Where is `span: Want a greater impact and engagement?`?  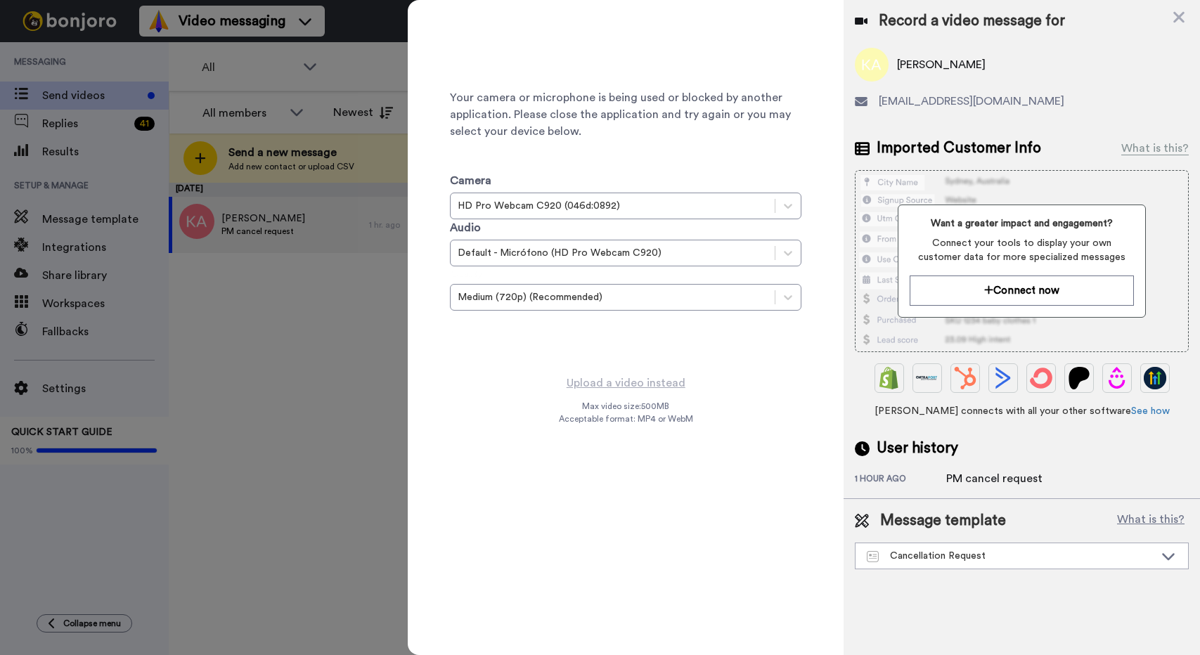
span: Want a greater impact and engagement? is located at coordinates (1021, 224).